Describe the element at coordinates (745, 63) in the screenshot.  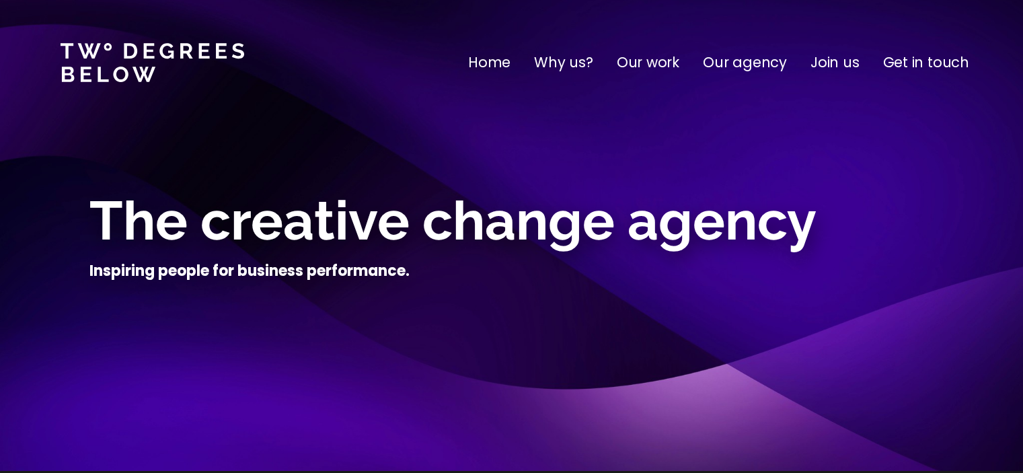
I see `a: Our agency` at that location.